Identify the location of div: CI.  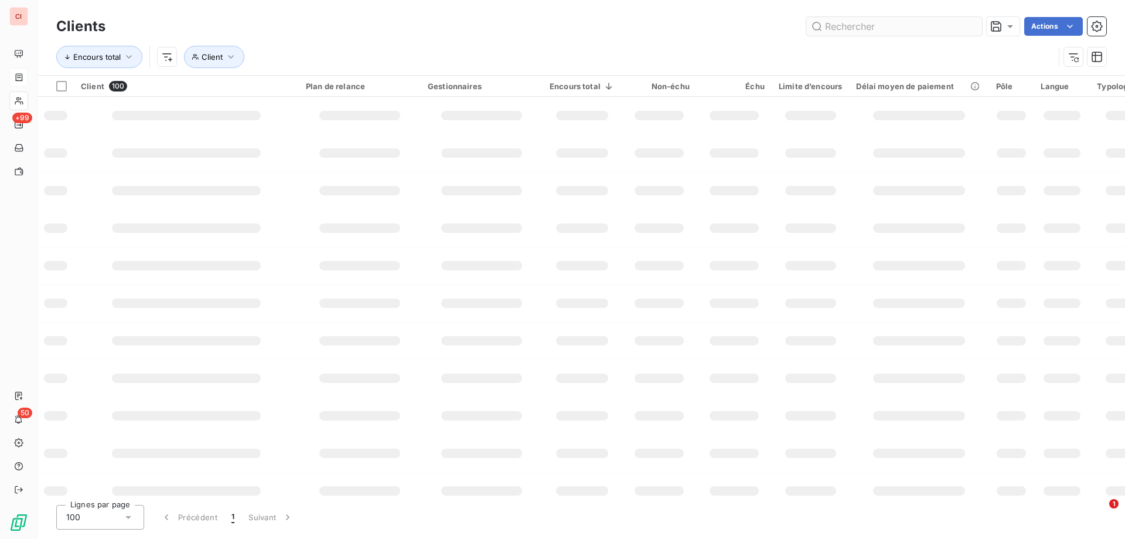
(19, 16).